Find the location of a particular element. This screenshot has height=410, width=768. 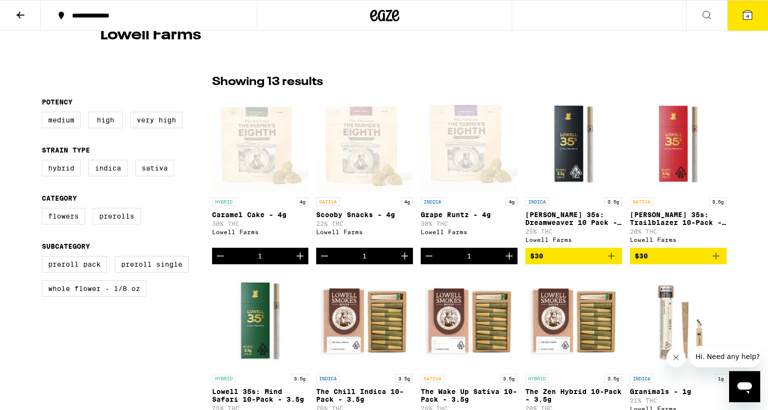

label: Indica is located at coordinates (108, 168).